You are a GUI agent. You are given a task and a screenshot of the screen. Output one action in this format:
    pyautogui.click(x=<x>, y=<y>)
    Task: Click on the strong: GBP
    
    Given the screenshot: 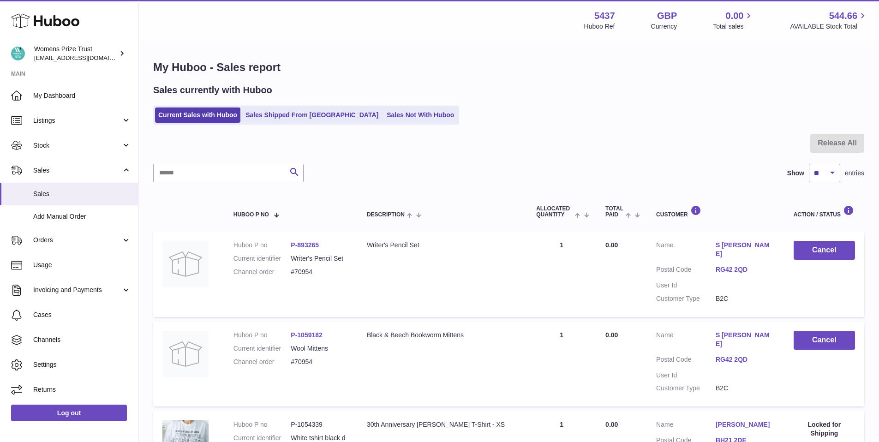 What is the action you would take?
    pyautogui.click(x=667, y=16)
    